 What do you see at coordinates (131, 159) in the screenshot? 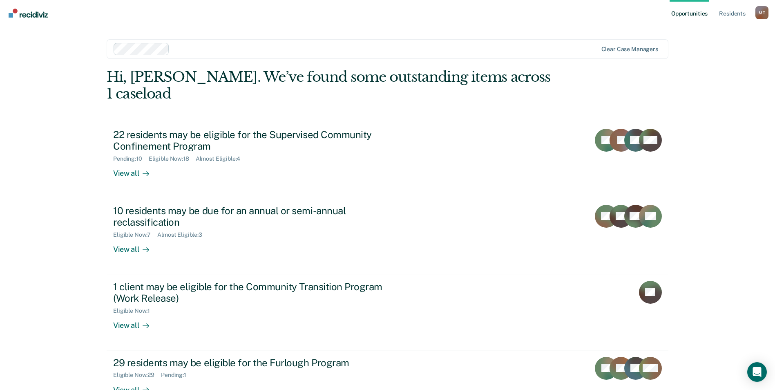
I see `div: Pending : 10` at bounding box center [131, 159].